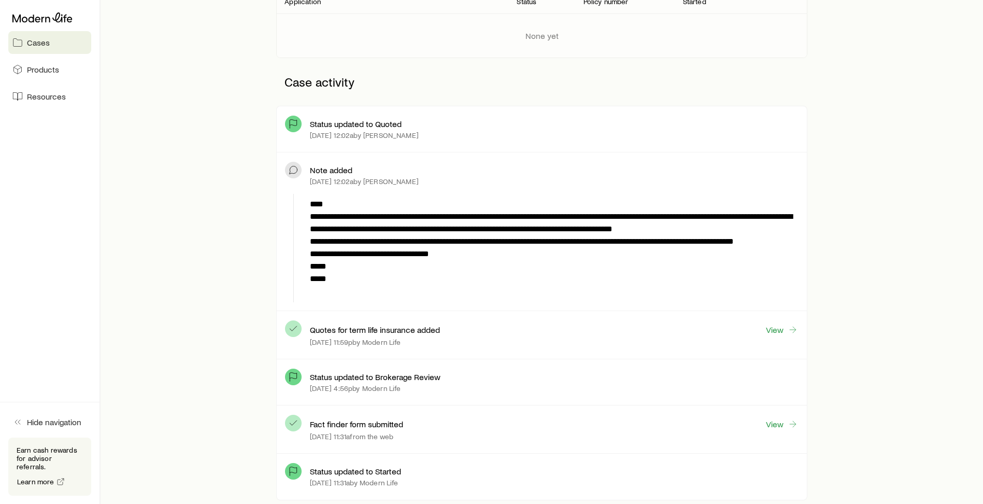  Describe the element at coordinates (356, 124) in the screenshot. I see `p: Status updated to Quoted` at that location.